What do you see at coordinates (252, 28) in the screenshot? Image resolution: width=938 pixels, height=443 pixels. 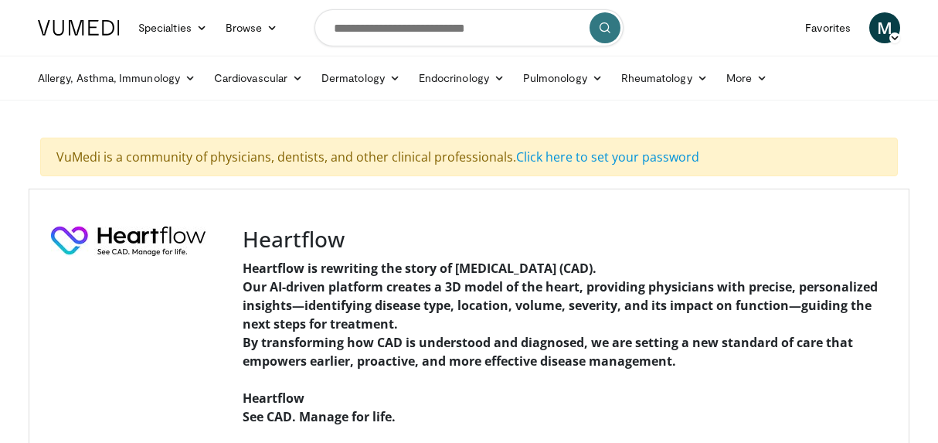 I see `a: Browse` at bounding box center [252, 28].